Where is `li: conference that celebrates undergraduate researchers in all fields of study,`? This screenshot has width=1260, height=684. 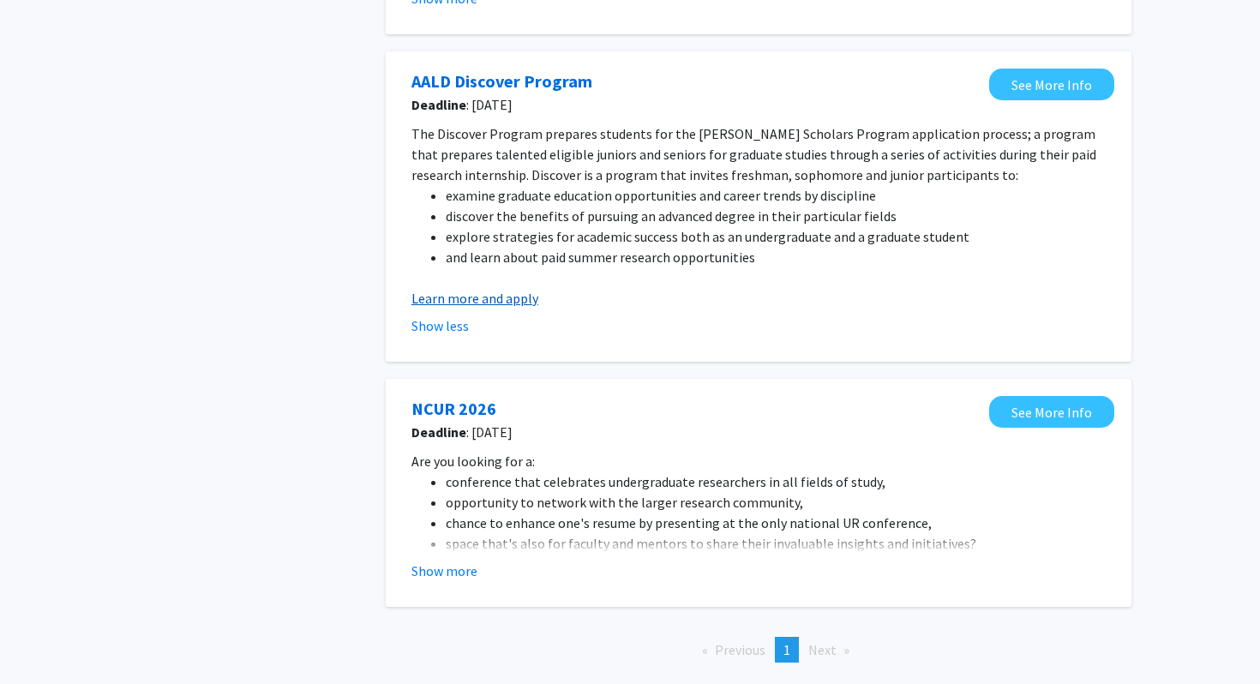
li: conference that celebrates undergraduate researchers in all fields of study, is located at coordinates (776, 482).